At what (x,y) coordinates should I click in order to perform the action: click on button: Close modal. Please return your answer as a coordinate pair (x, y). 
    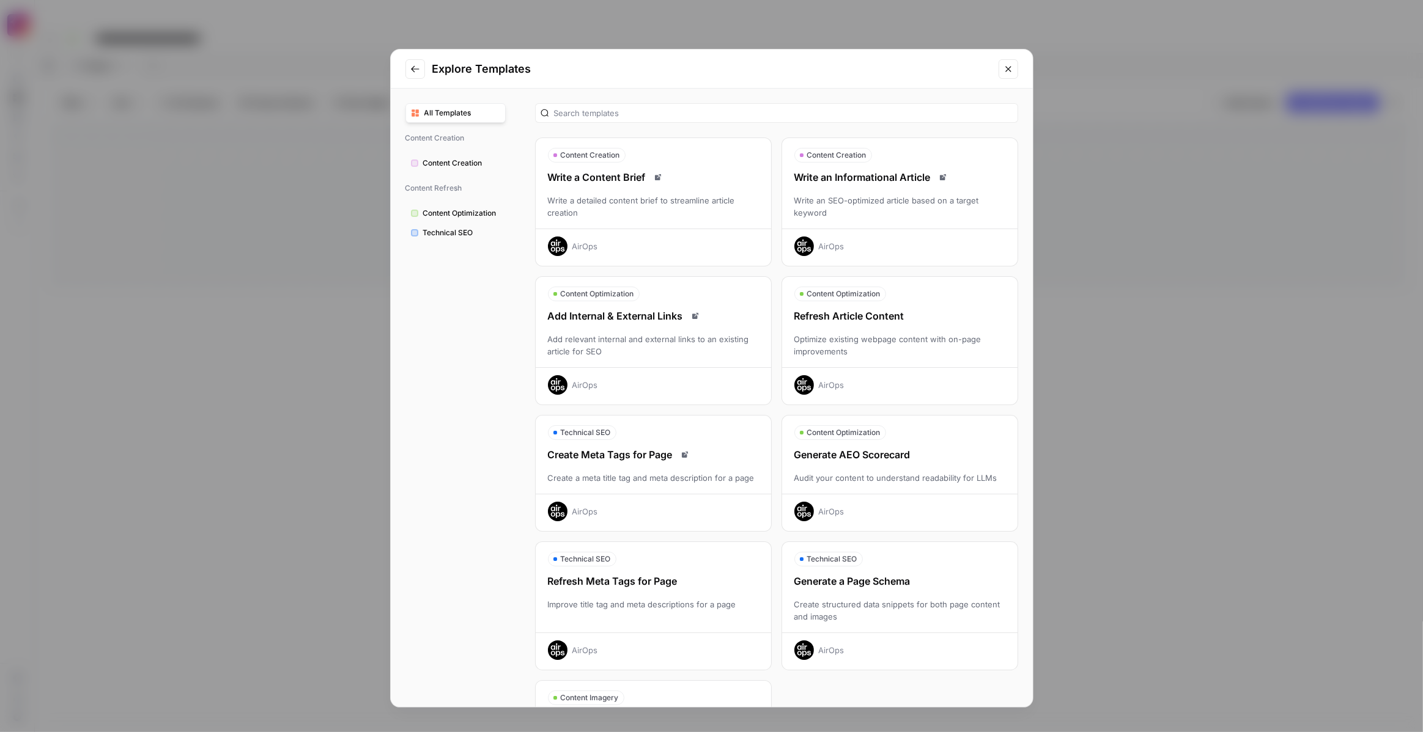
    Looking at the image, I should click on (1008, 69).